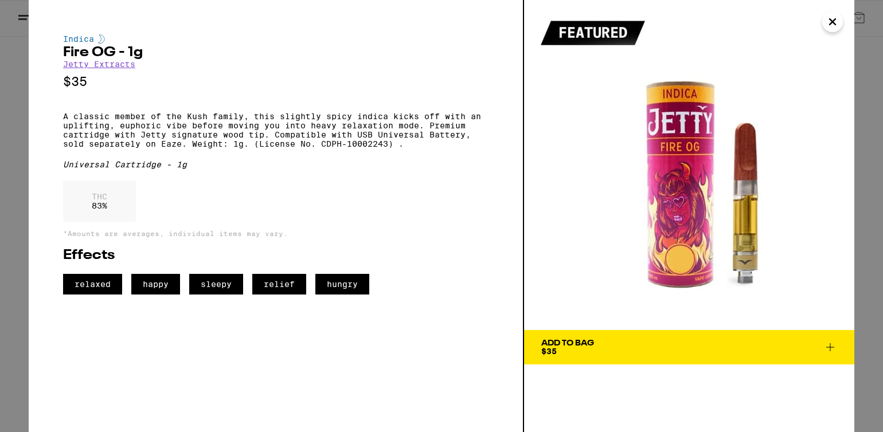  Describe the element at coordinates (99, 197) in the screenshot. I see `p: THC` at that location.